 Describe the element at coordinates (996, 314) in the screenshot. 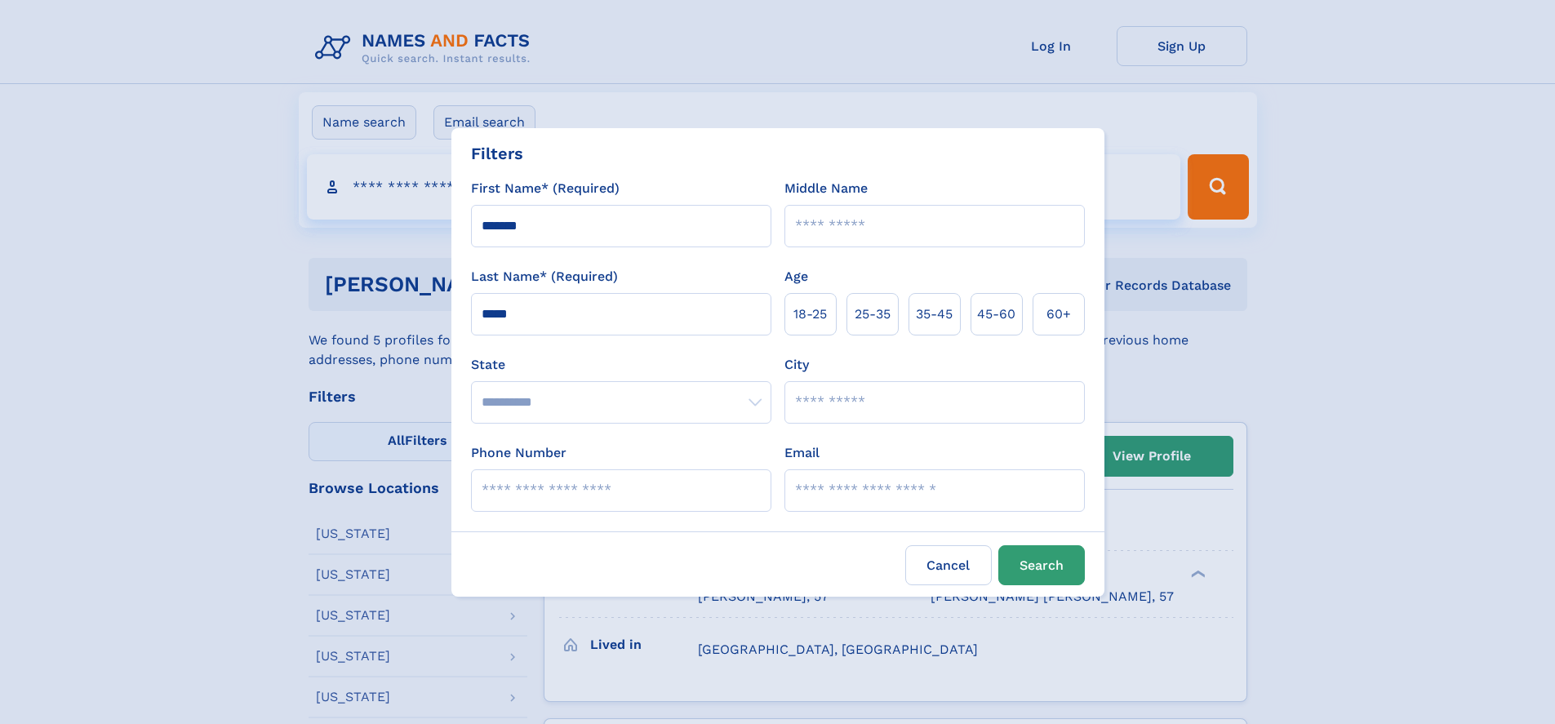

I see `span: 45‑60` at that location.